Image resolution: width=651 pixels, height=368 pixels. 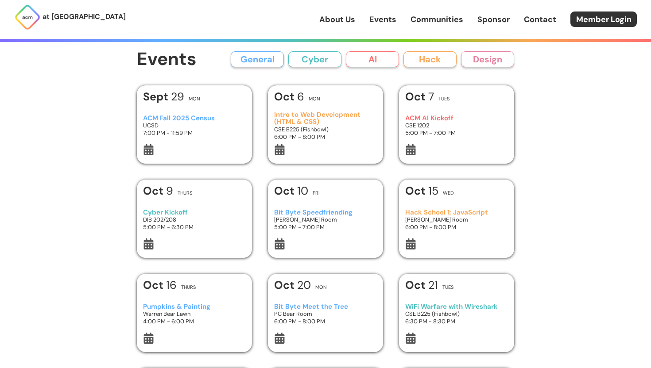 What do you see at coordinates (456, 212) in the screenshot?
I see `h3: Hack School 1: JavaScript` at bounding box center [456, 212].